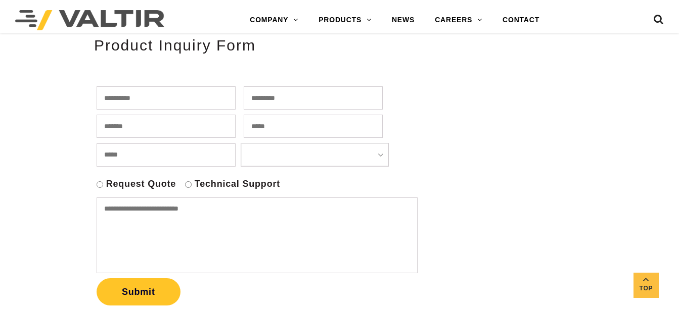 The height and width of the screenshot is (309, 679). I want to click on span: Top, so click(646, 289).